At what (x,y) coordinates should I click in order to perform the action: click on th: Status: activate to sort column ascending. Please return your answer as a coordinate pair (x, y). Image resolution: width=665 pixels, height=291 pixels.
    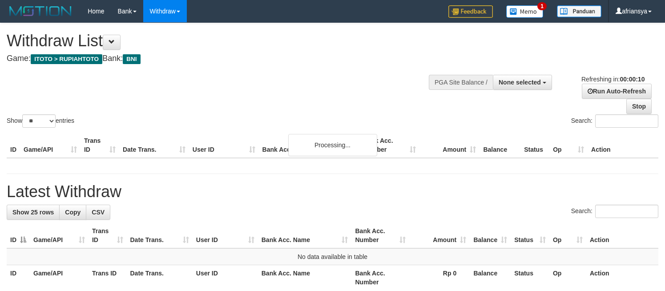
    Looking at the image, I should click on (530, 235).